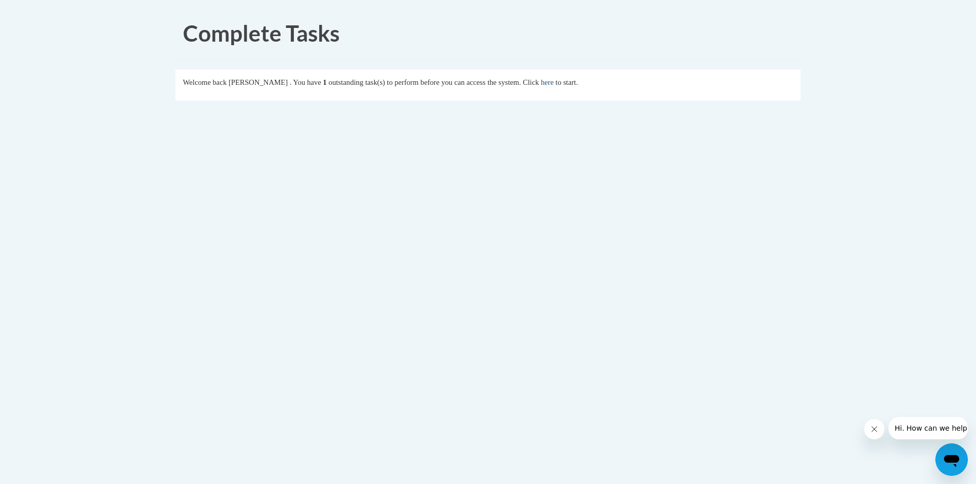  Describe the element at coordinates (44, 11) in the screenshot. I see `span: Hi. How can we help?` at that location.